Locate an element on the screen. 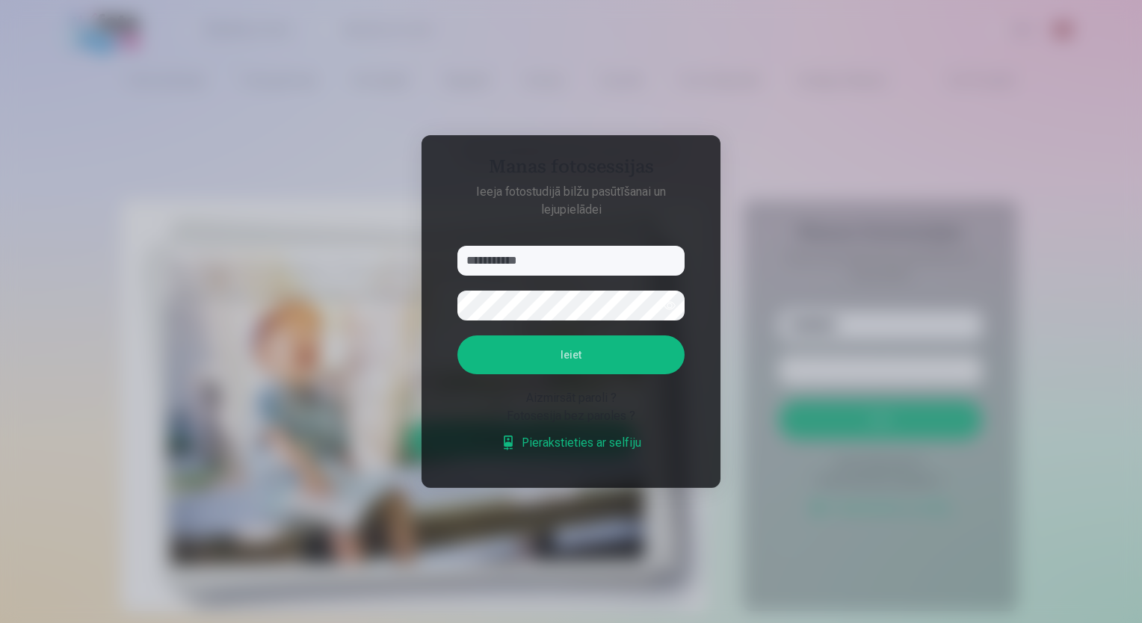 The image size is (1142, 623). h4: Manas fotosessijas is located at coordinates (571, 170).